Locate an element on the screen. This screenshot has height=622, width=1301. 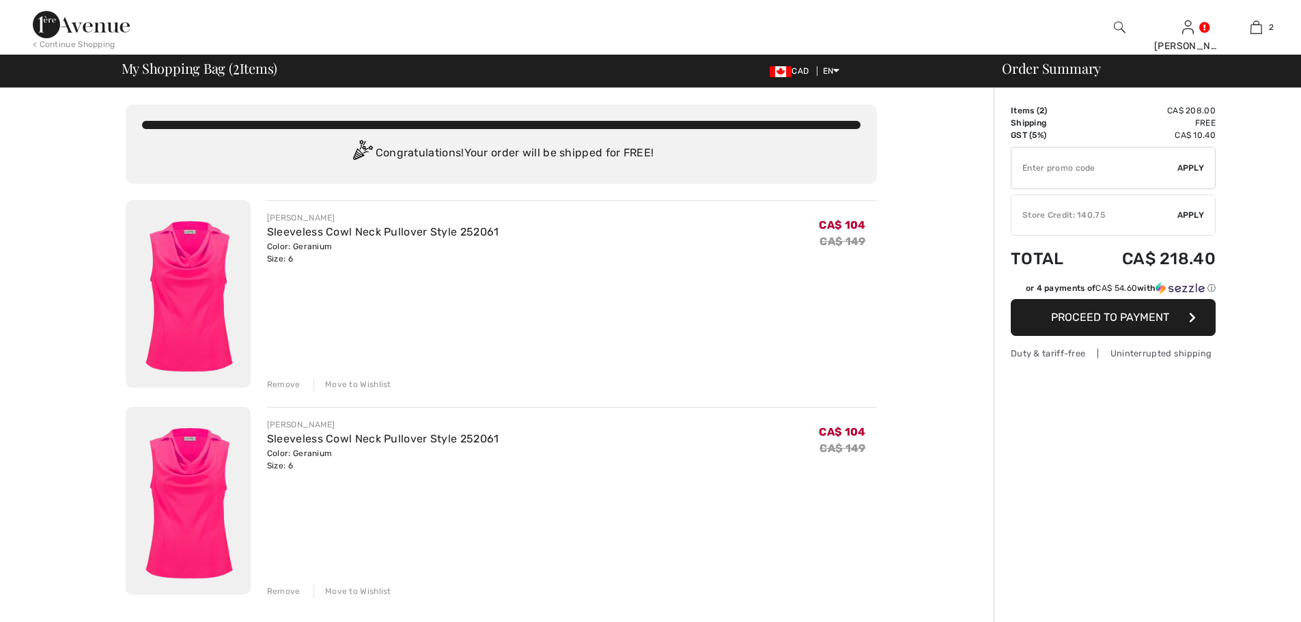
img: My Info is located at coordinates (1188, 27).